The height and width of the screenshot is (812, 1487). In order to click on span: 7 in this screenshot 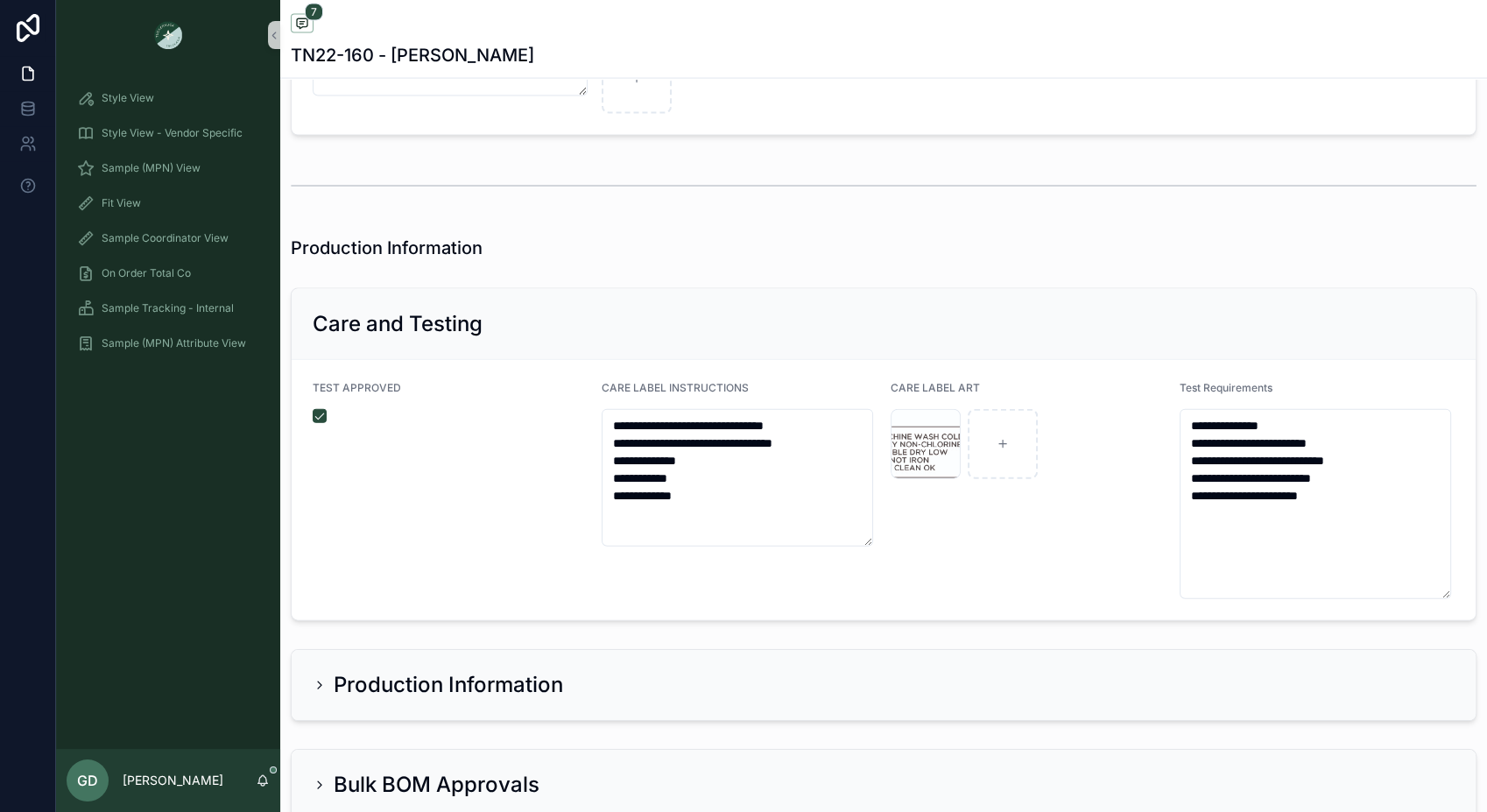, I will do `click(313, 12)`.